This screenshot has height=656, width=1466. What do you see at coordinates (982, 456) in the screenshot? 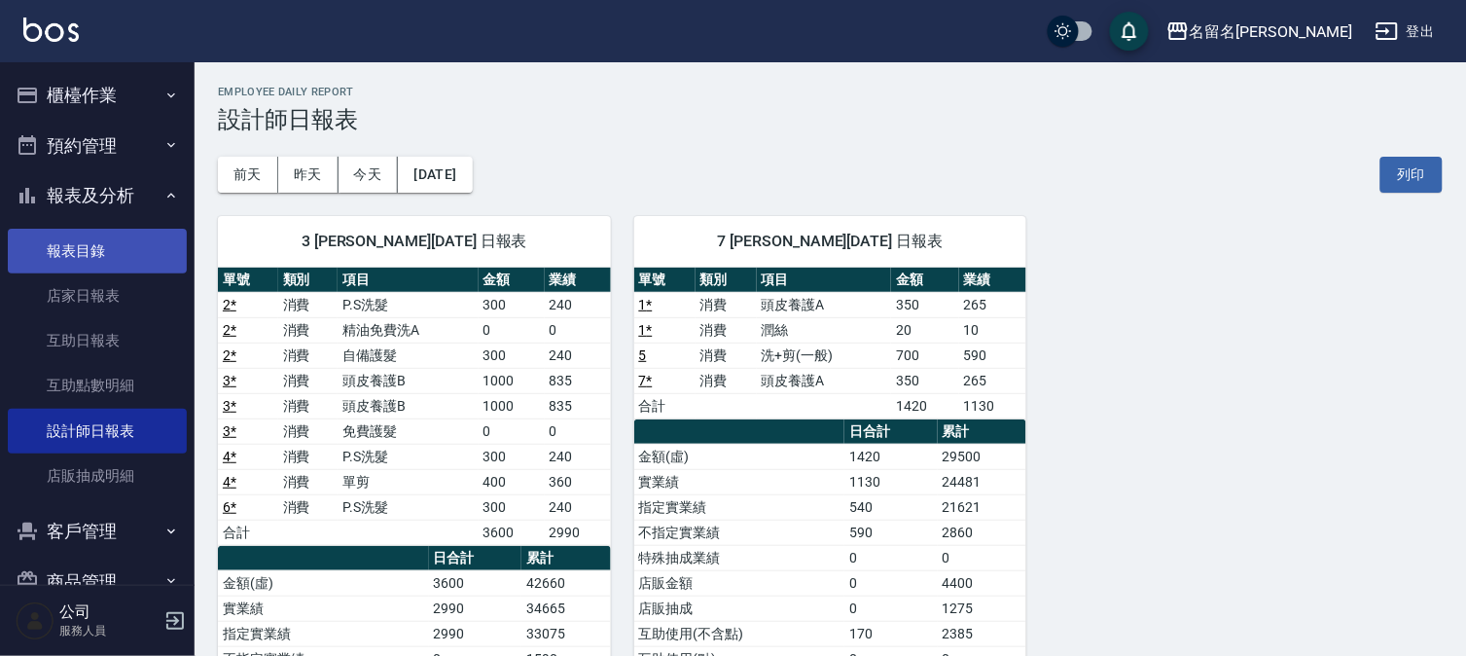
I see `td: 29500` at bounding box center [982, 456].